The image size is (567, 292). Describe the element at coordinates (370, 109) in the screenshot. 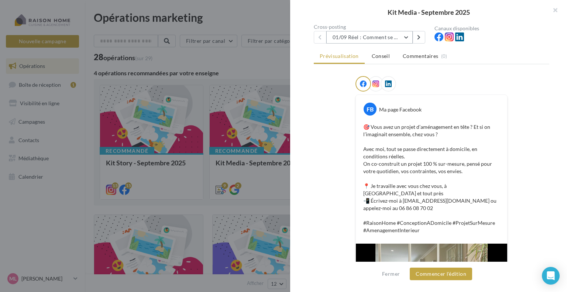

I see `div: FB` at that location.